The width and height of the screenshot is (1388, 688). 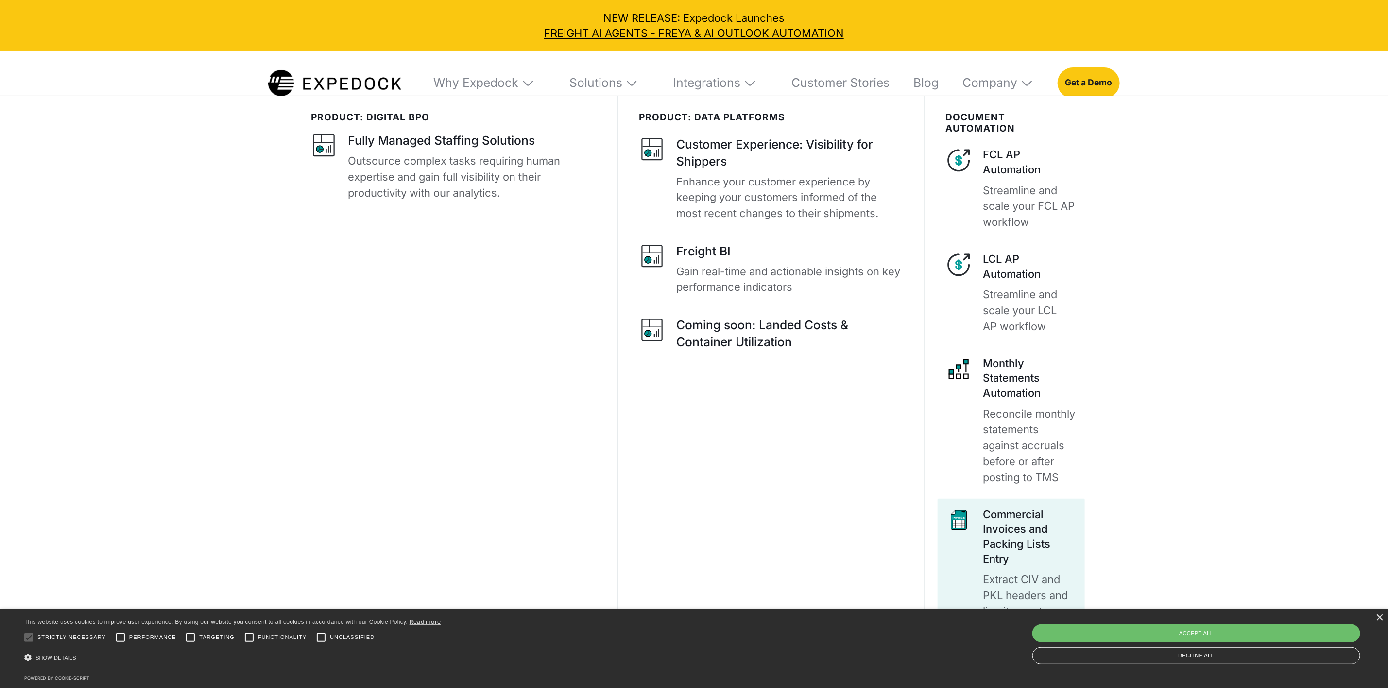 I want to click on a: Get a Demo, so click(x=1089, y=83).